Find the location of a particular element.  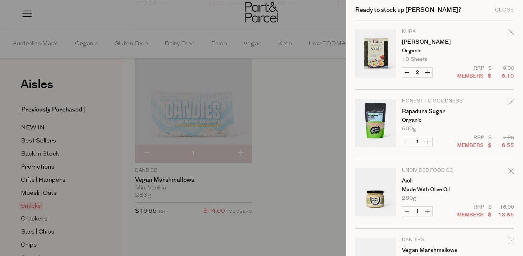

p: Made with Olive Oil is located at coordinates (433, 190).